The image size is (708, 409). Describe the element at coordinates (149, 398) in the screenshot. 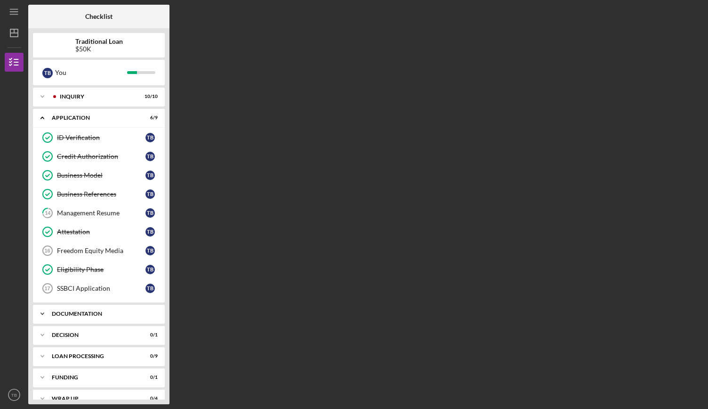

I see `div: 0 / 4` at that location.